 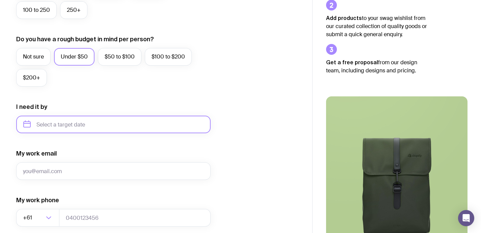 What do you see at coordinates (14, 14) in the screenshot?
I see `img: logo_orange.svg` at bounding box center [14, 14].